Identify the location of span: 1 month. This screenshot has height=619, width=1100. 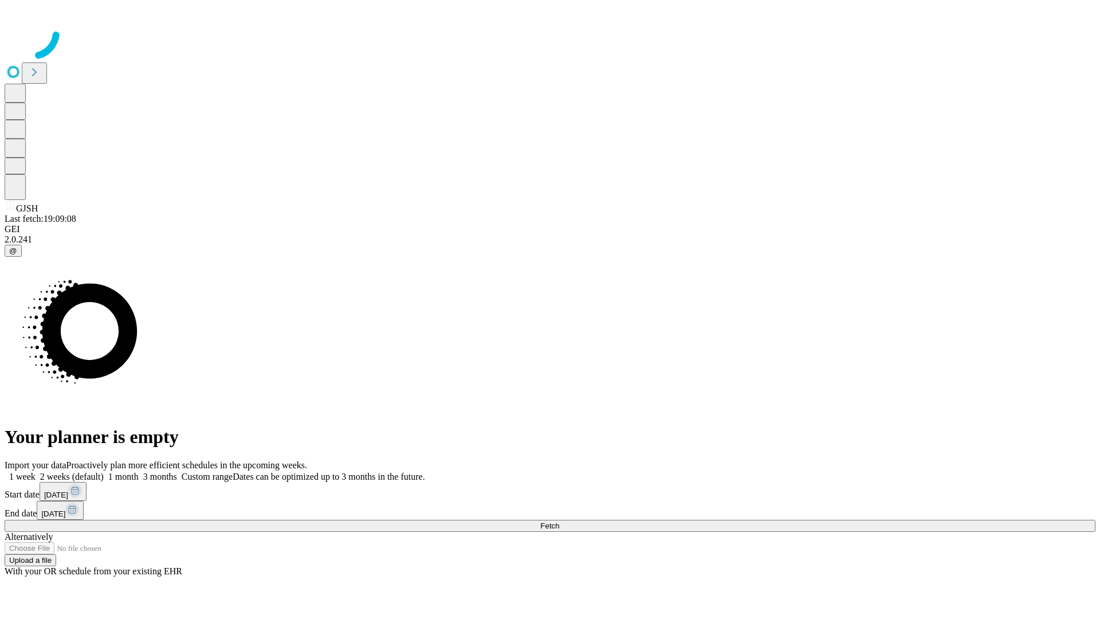
(123, 476).